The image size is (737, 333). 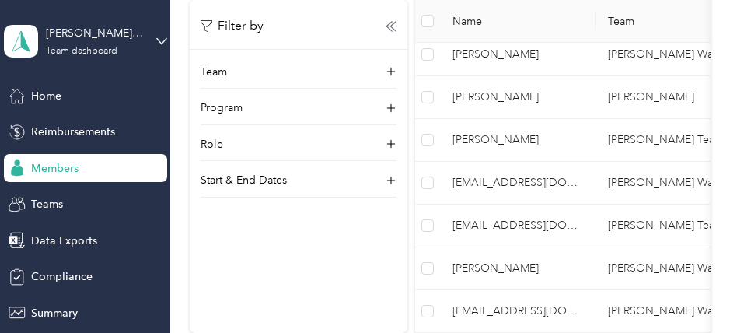 I want to click on p: Program, so click(x=222, y=107).